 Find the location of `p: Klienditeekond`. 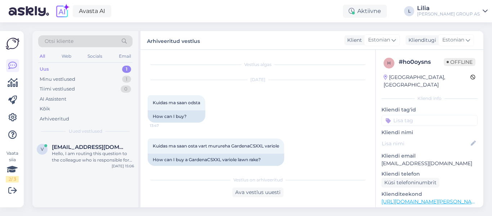

p: Klienditeekond is located at coordinates (429, 194).